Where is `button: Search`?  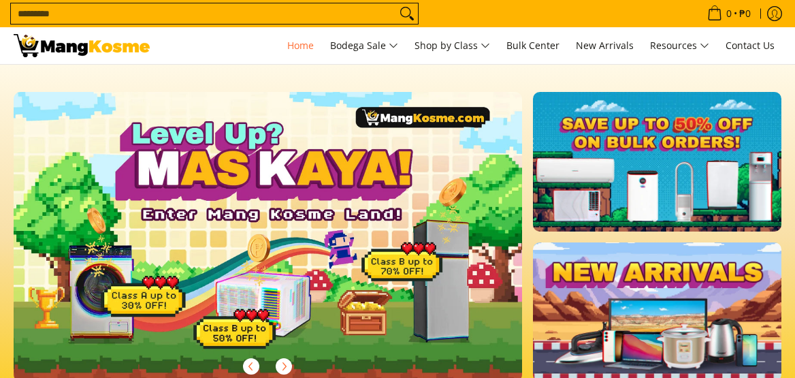 button: Search is located at coordinates (407, 14).